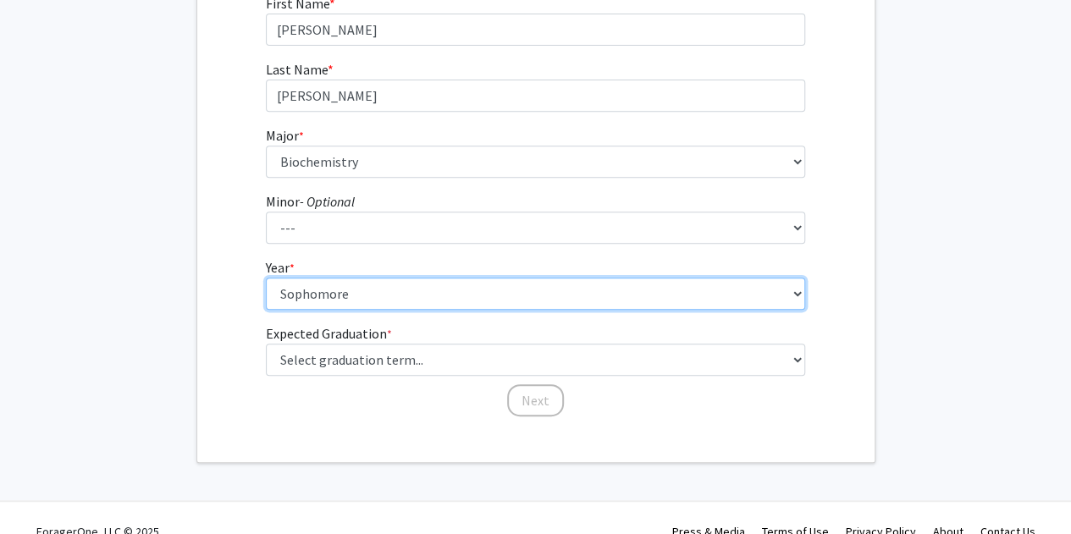 The height and width of the screenshot is (534, 1071). What do you see at coordinates (280, 268) in the screenshot?
I see `label: Year` at bounding box center [280, 268].